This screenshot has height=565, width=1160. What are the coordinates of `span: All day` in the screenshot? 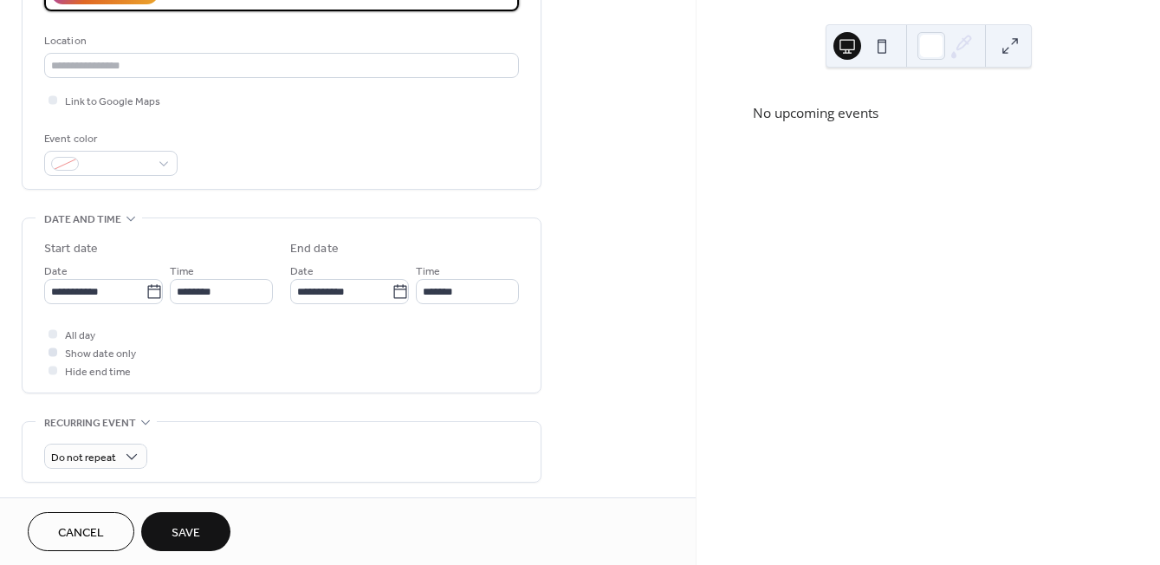 It's located at (80, 335).